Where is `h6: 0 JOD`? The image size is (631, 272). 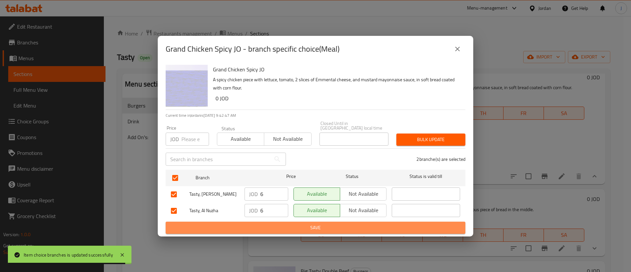
h6: 0 JOD is located at coordinates (338, 98).